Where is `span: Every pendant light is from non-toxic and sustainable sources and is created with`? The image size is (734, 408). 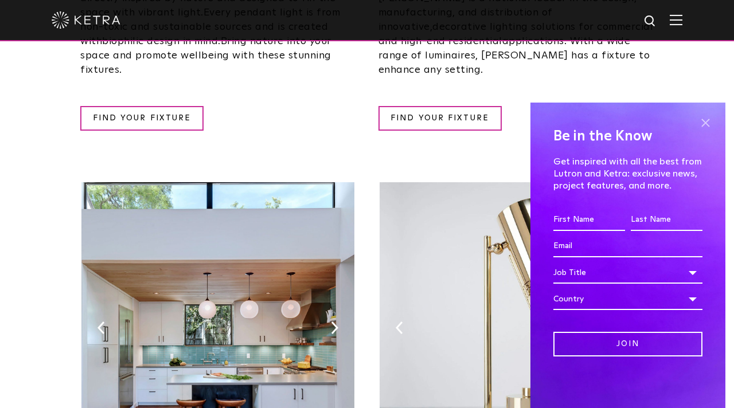
span: Every pendant light is from non-toxic and sustainable sources and is created with is located at coordinates (210, 27).